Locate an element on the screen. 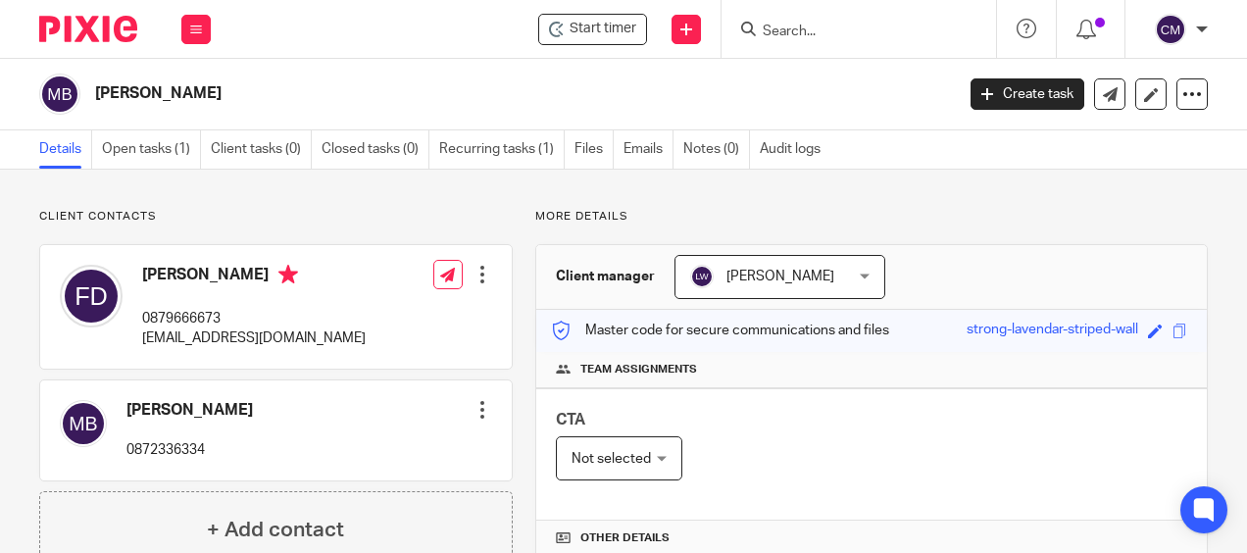 The image size is (1247, 553). a: Notes (0) is located at coordinates (717, 149).